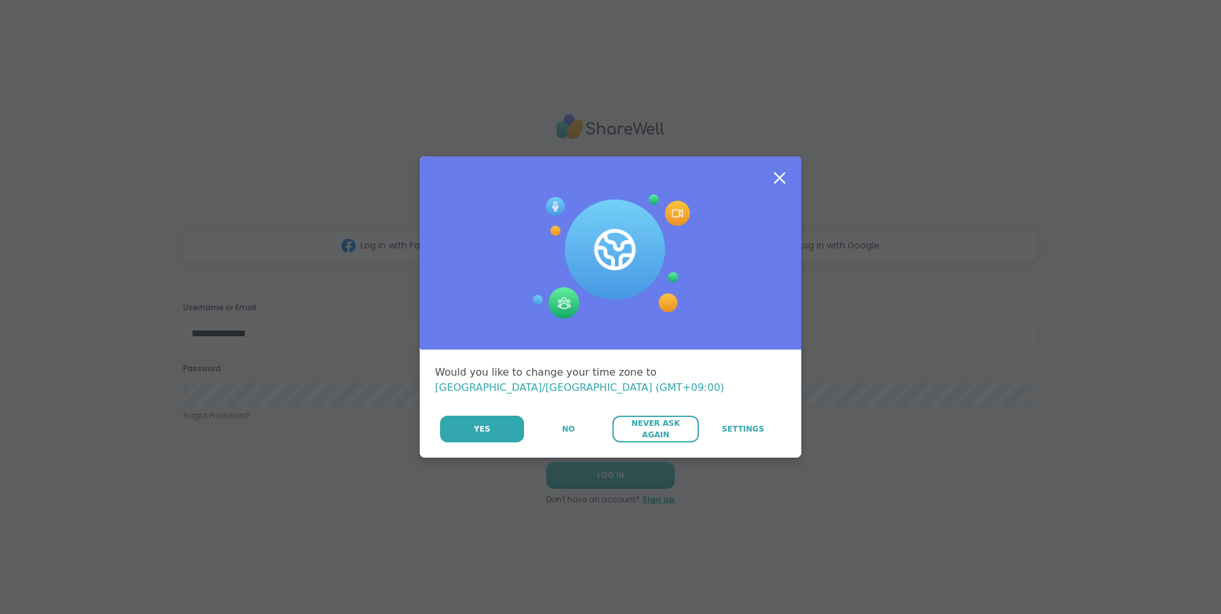 This screenshot has height=614, width=1221. Describe the element at coordinates (611, 257) in the screenshot. I see `img: Session Experience` at that location.